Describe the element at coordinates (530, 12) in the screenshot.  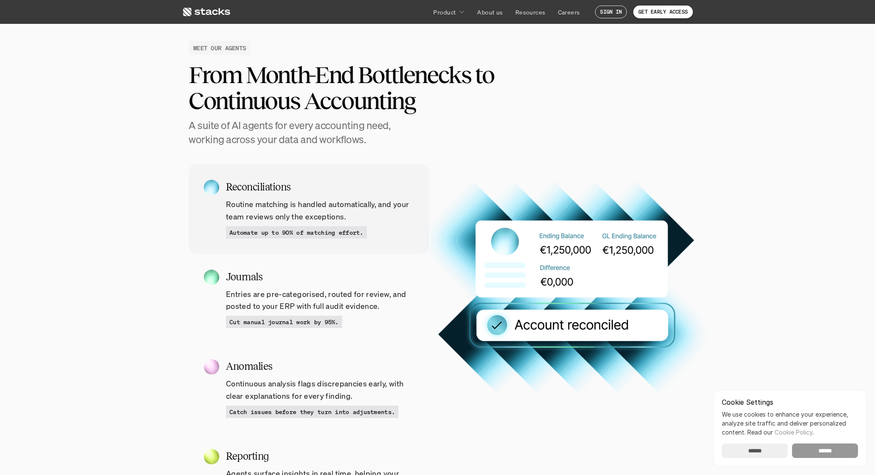
I see `a: Resources` at that location.